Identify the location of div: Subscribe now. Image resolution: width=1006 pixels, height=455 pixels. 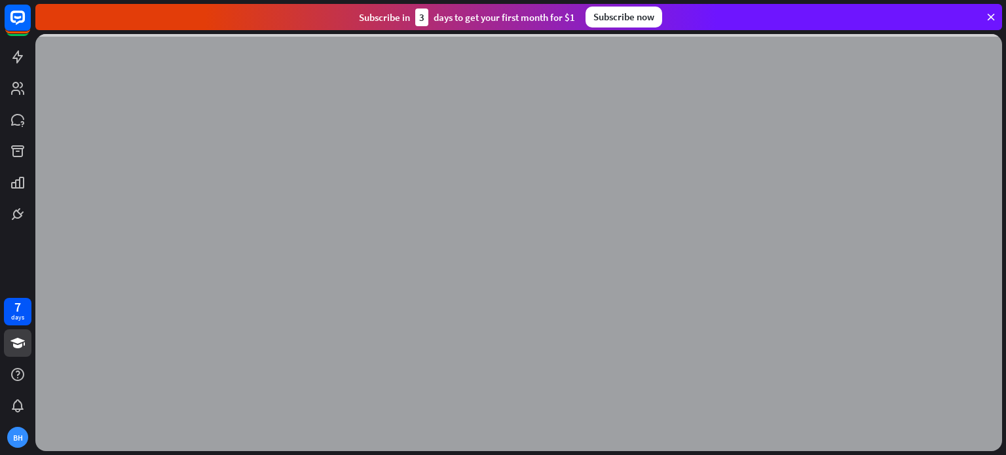
(623, 17).